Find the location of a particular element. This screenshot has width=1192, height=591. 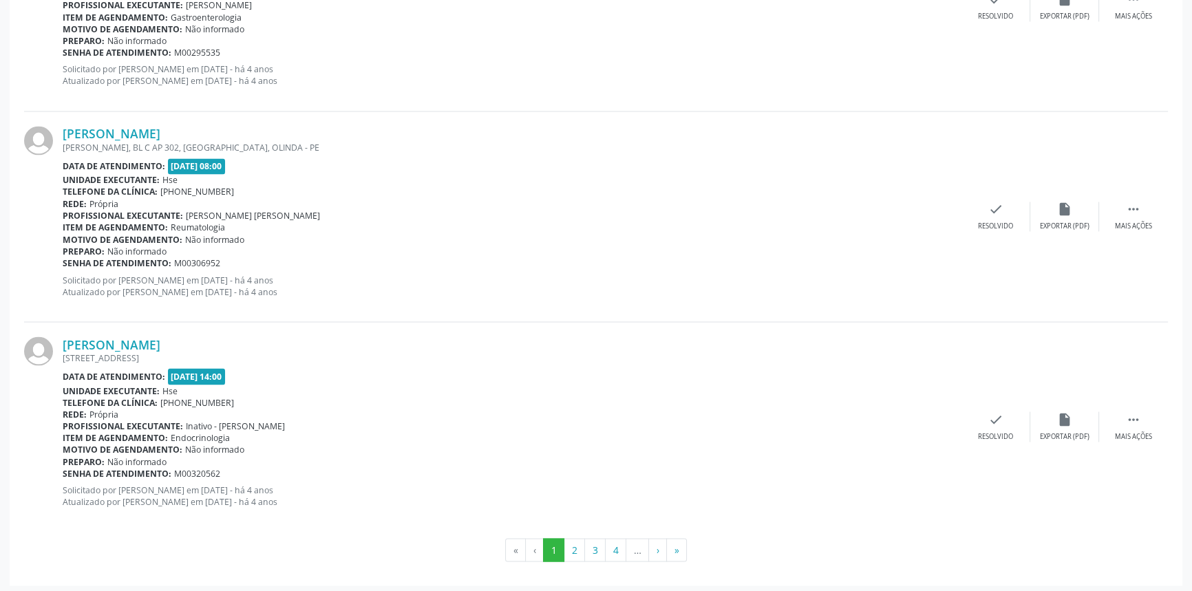

button: Go to page 2 is located at coordinates (574, 550).